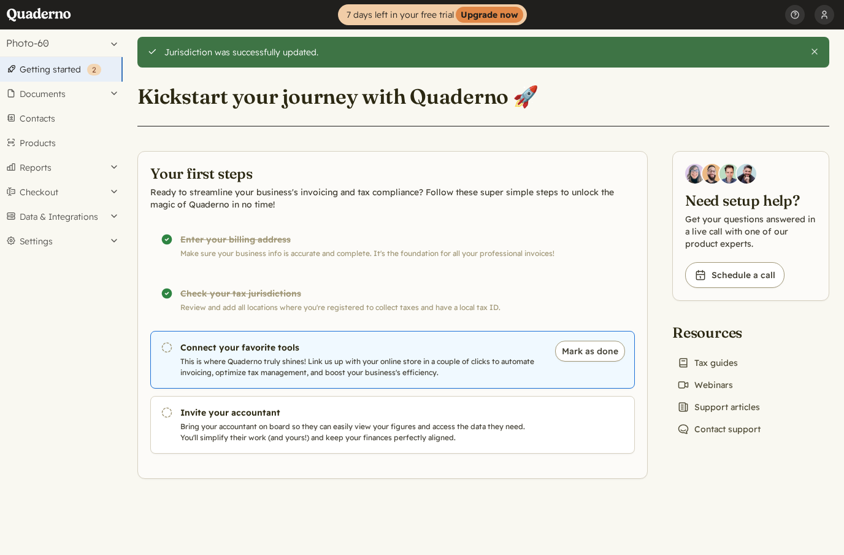  I want to click on div: Jurisdiction was successfully updated., so click(482, 52).